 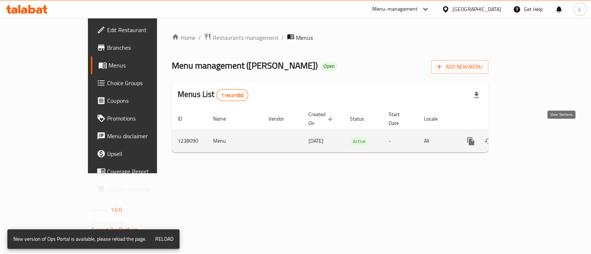 I want to click on span: Vendor, so click(x=281, y=119).